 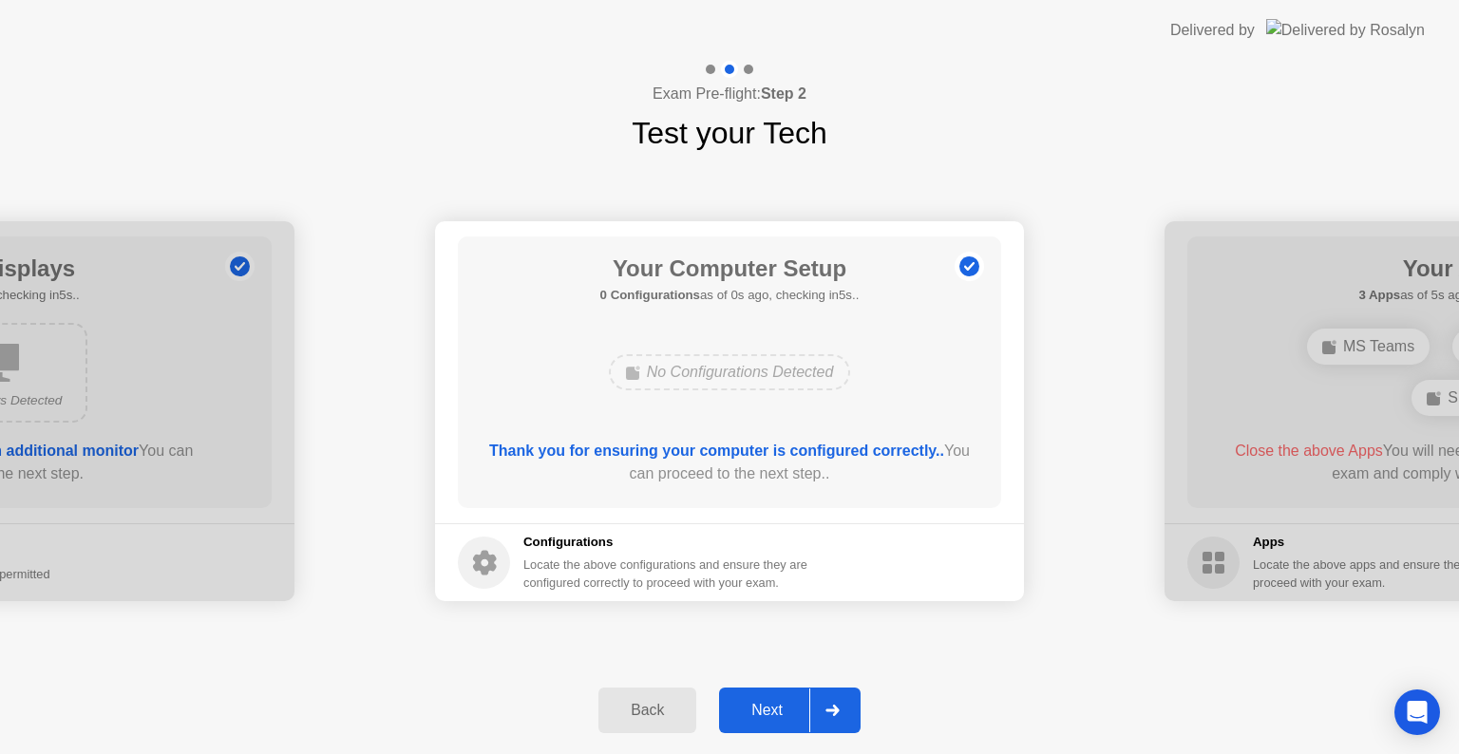 What do you see at coordinates (729, 133) in the screenshot?
I see `h1: Test your Tech` at bounding box center [729, 133].